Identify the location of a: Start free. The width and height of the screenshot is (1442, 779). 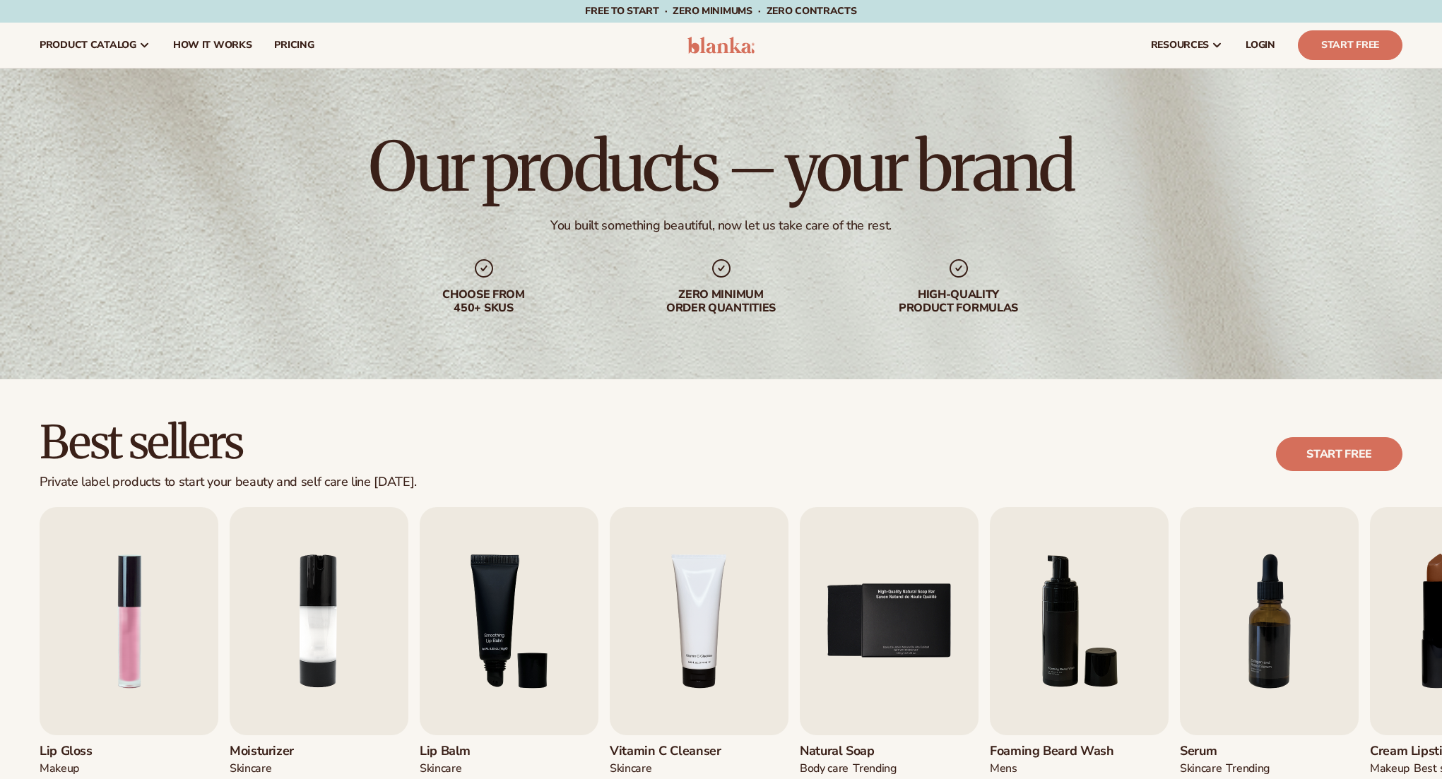
(1339, 454).